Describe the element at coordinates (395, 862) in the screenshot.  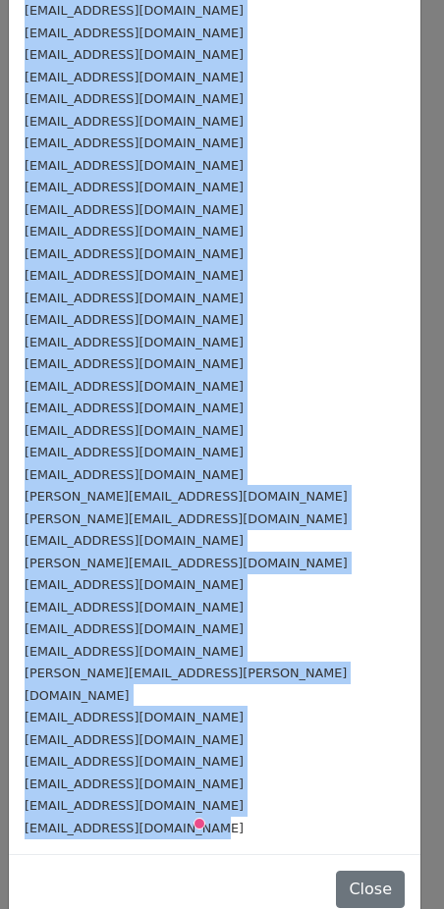
I see `div: 聊天小组件` at that location.